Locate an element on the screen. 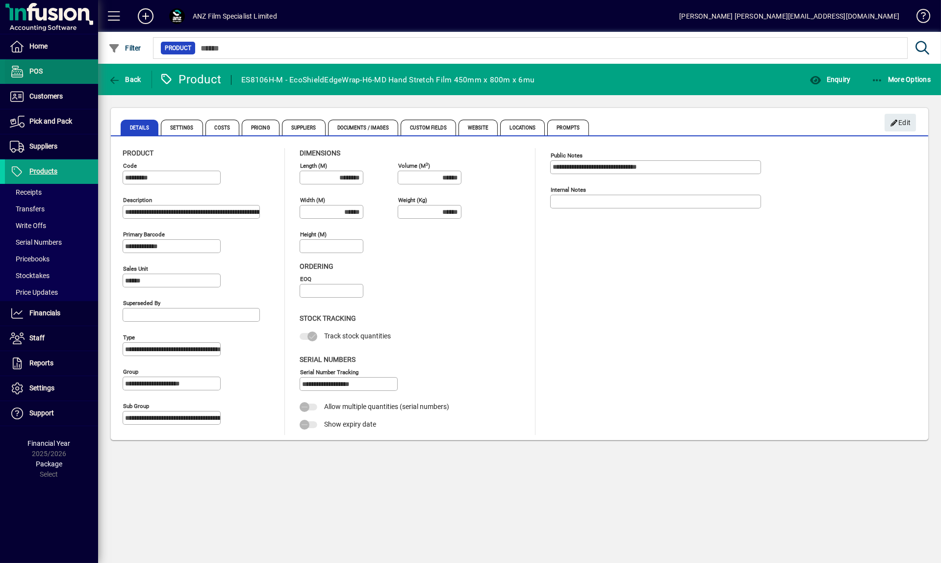  span: Stock Tracking is located at coordinates (328, 318).